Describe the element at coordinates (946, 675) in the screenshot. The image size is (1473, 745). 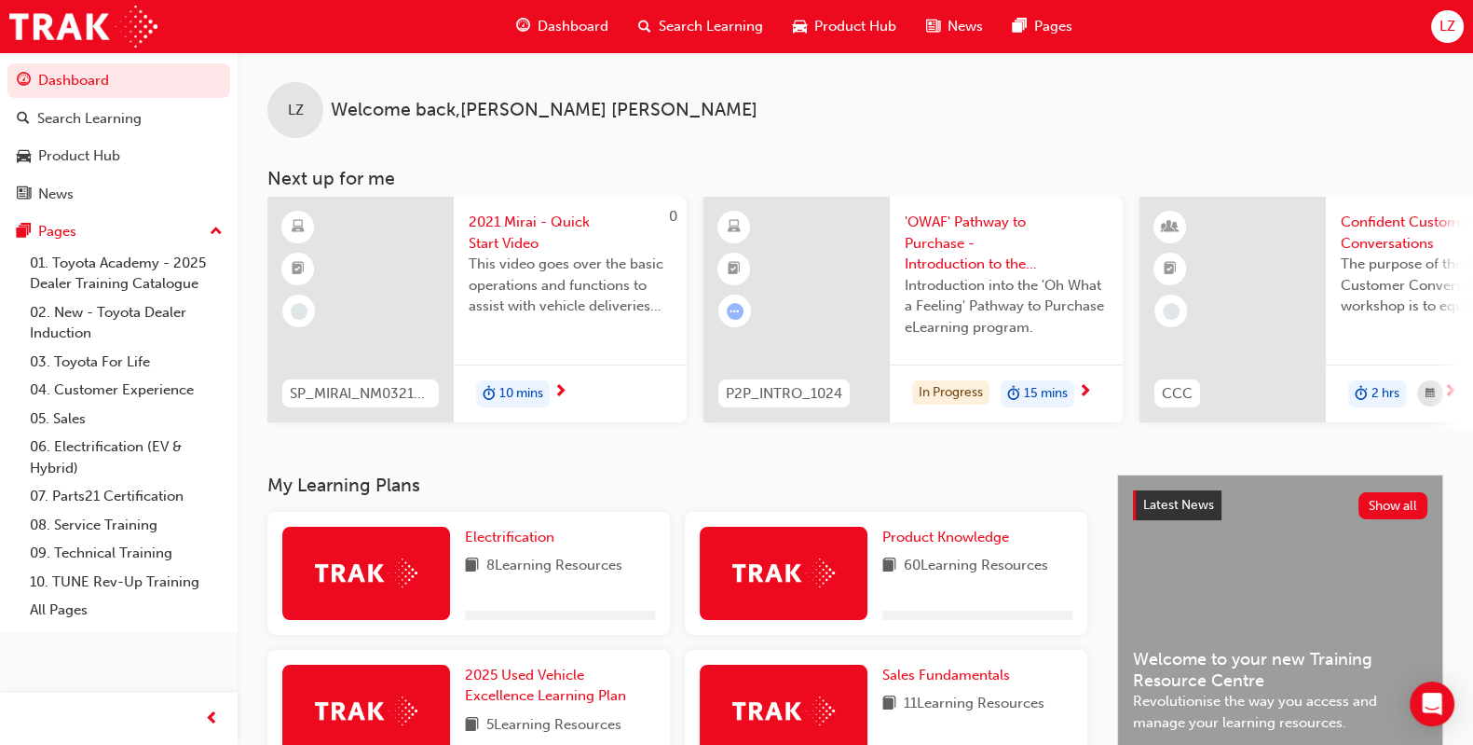
I see `span: Sales Fundamentals` at that location.